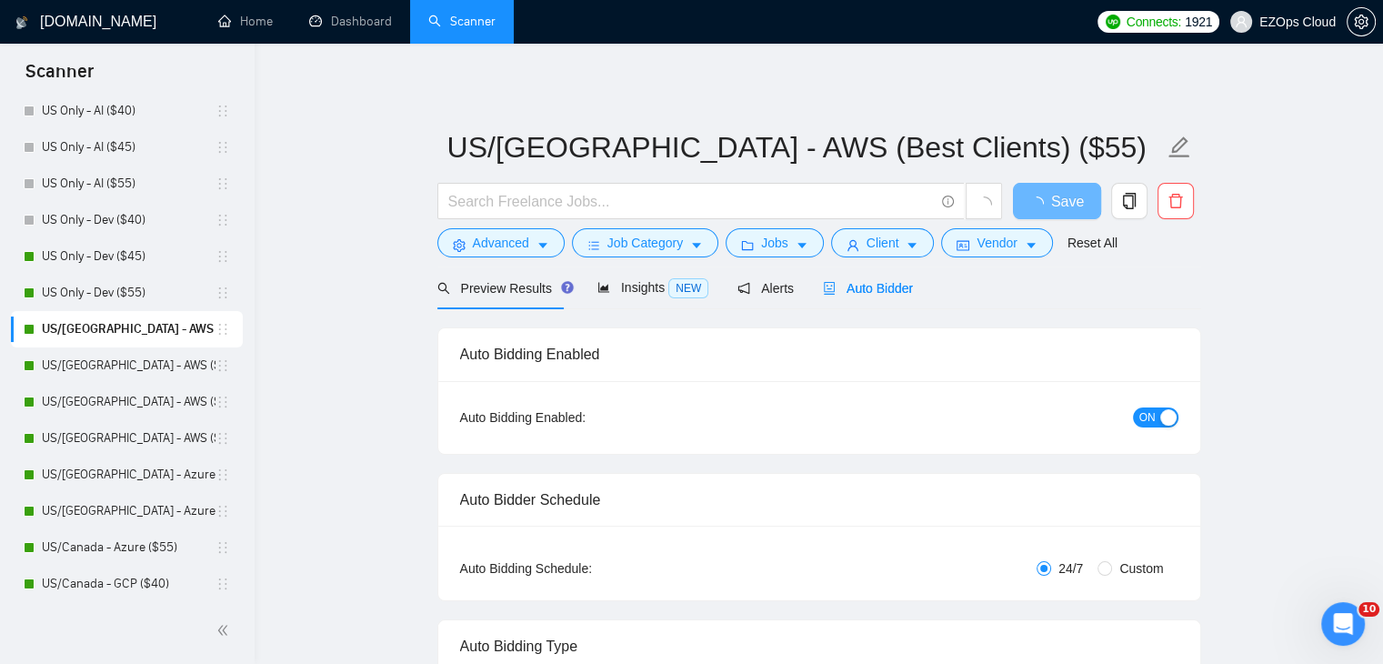  What do you see at coordinates (1176, 201) in the screenshot?
I see `span: delete` at bounding box center [1176, 201].